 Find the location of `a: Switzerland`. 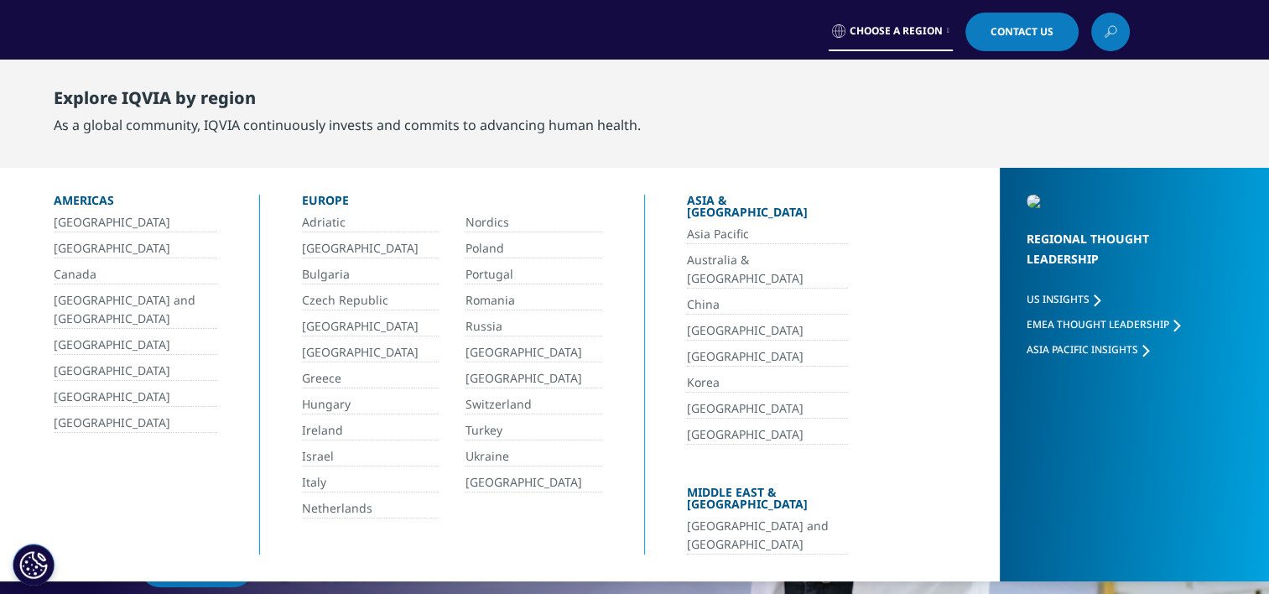

a: Switzerland is located at coordinates (534, 404).